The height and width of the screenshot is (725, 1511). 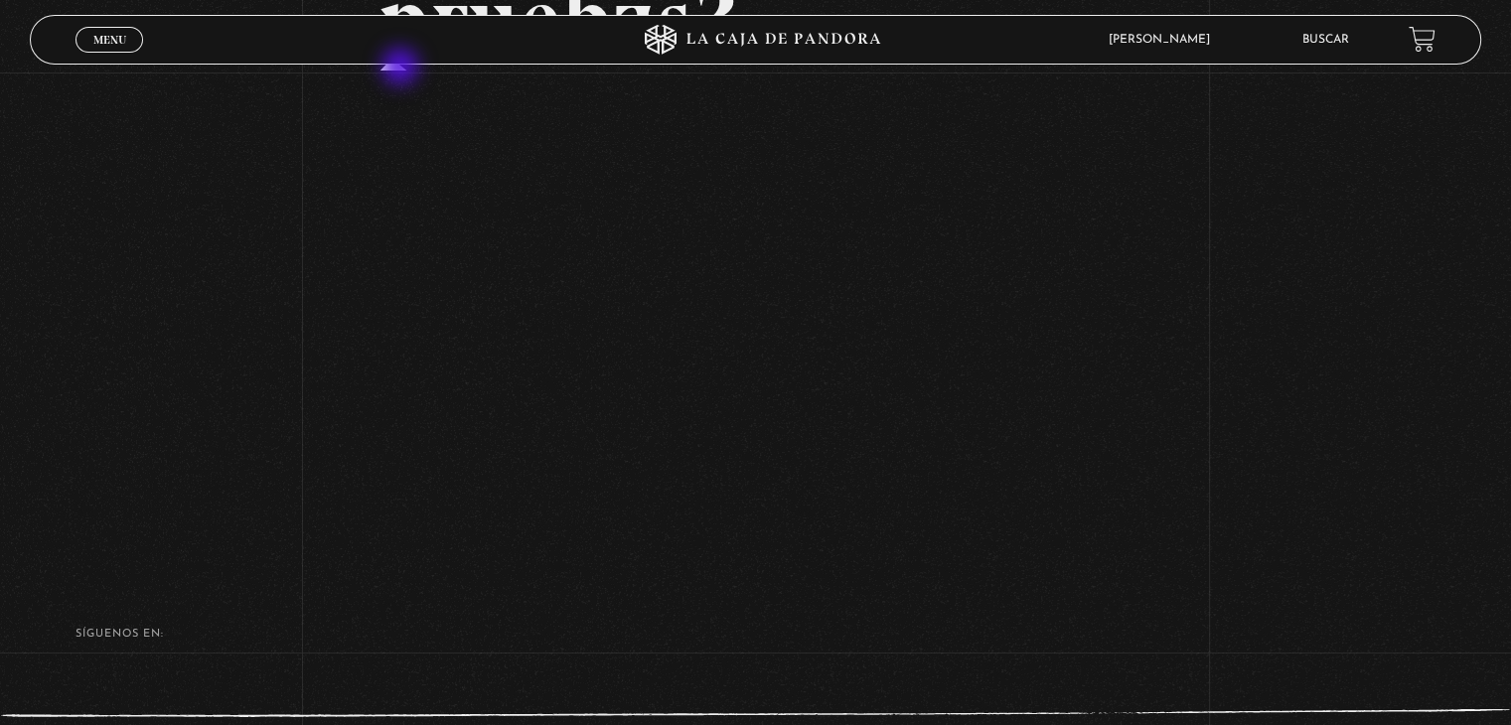 I want to click on h4: SÍguenos en:, so click(x=755, y=634).